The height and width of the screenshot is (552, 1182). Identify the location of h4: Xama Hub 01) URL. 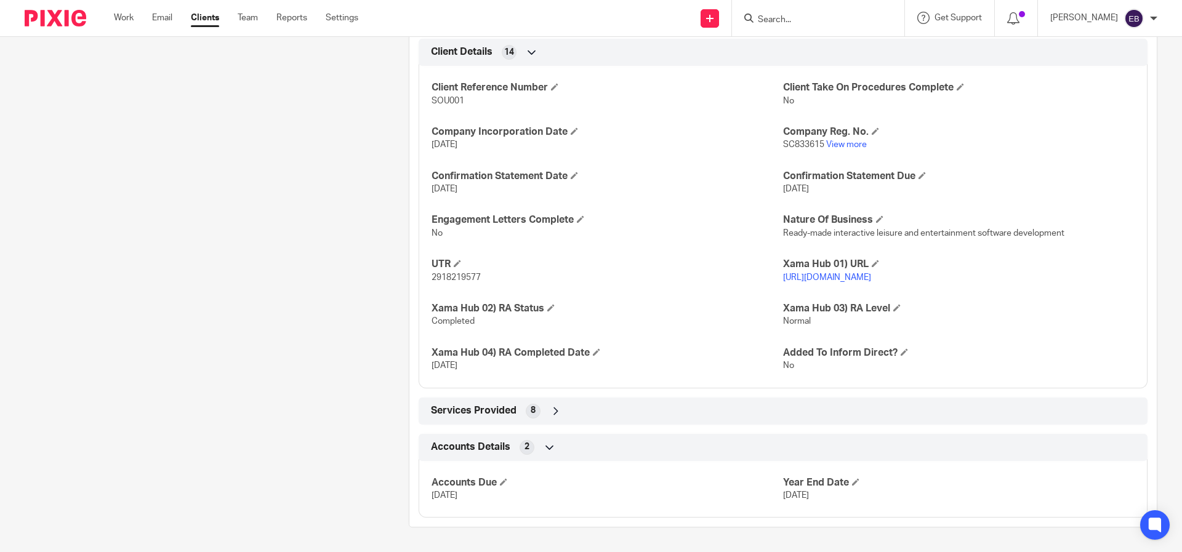
(958, 264).